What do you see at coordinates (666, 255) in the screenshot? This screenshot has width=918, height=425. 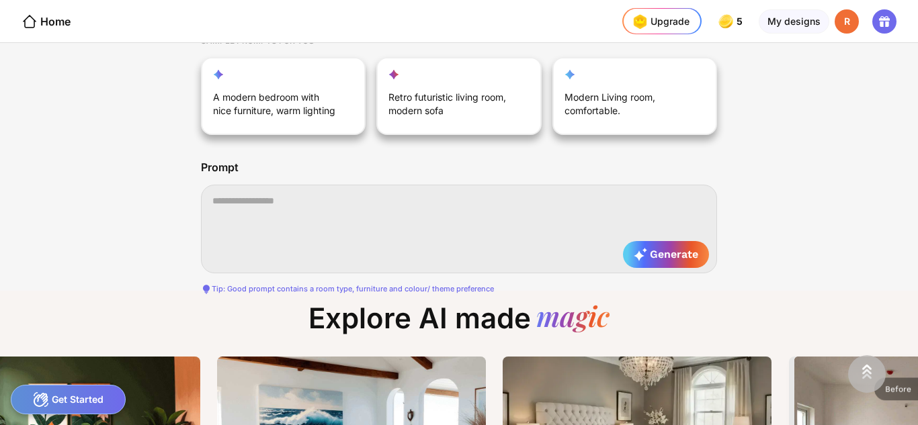 I see `span: Generate` at bounding box center [666, 255].